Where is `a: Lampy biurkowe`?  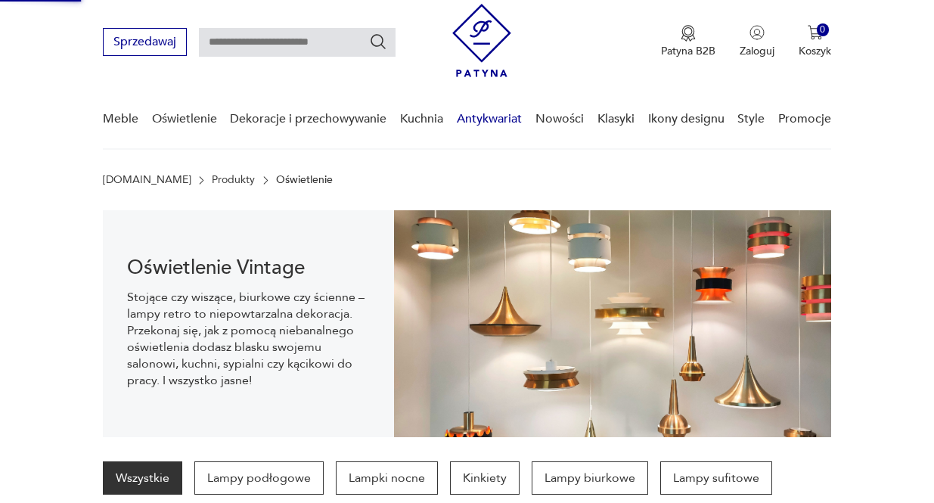
a: Lampy biurkowe is located at coordinates (590, 478).